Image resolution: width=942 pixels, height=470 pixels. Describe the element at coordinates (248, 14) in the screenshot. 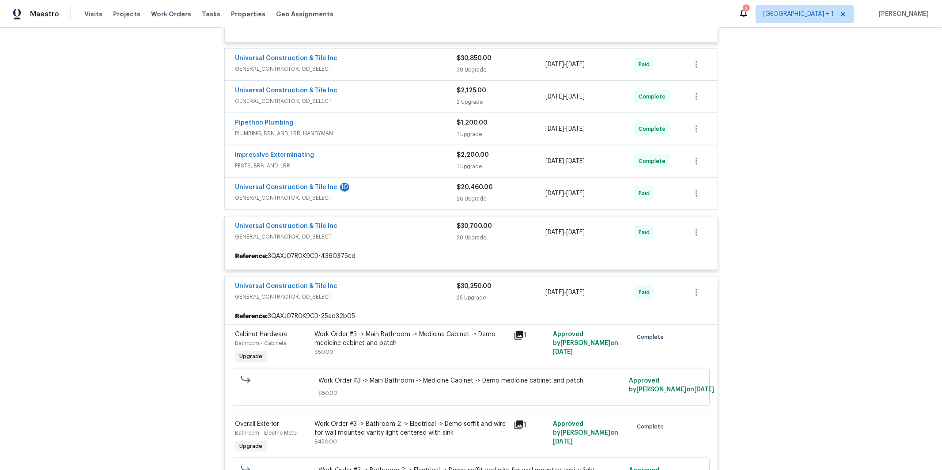

I see `span: Properties` at that location.